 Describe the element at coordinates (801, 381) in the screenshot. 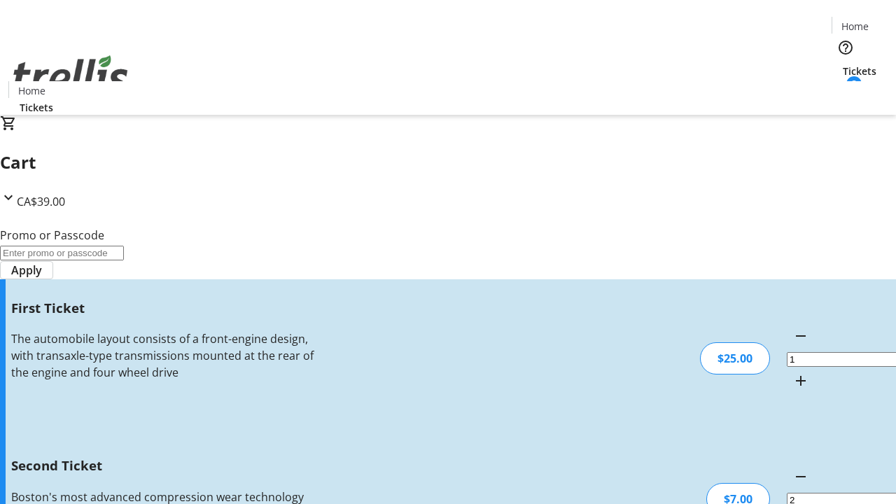

I see `button: Increment by one` at that location.